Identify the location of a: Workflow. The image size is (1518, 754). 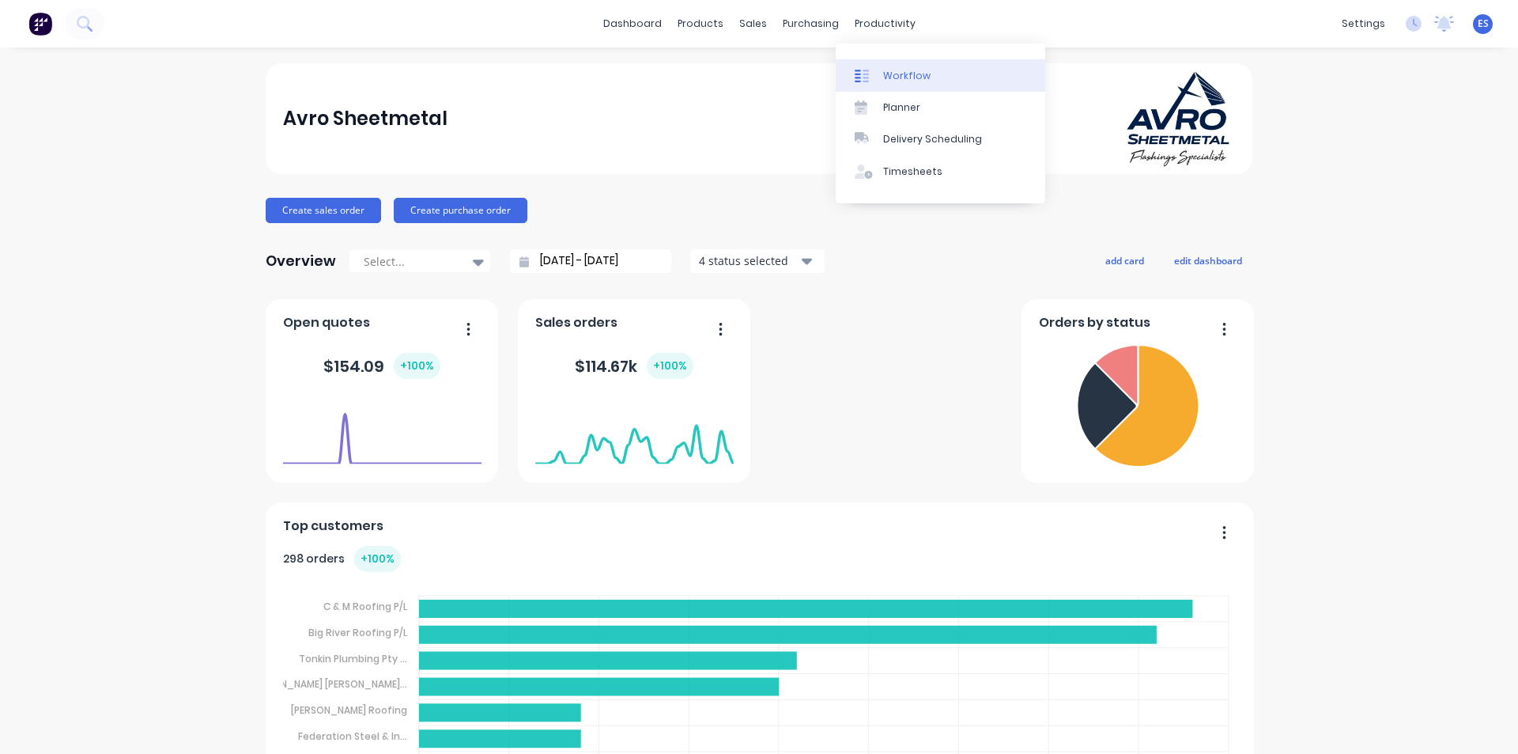
(940, 75).